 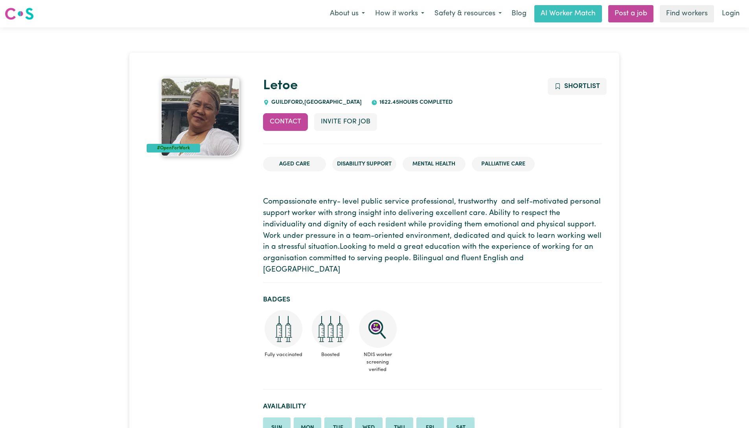 What do you see at coordinates (415, 102) in the screenshot?
I see `span: 1622.45 hours completed` at bounding box center [415, 102].